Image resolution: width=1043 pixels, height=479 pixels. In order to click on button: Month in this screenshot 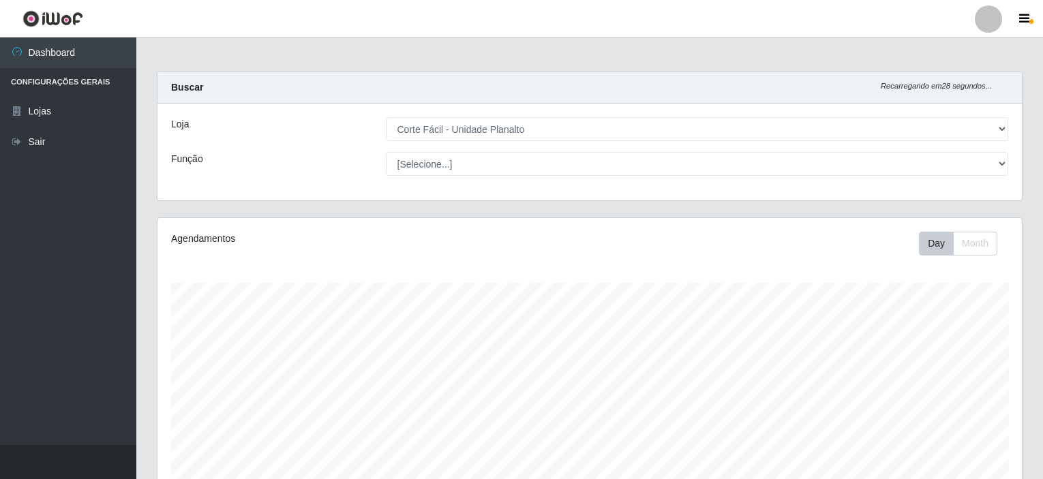, I will do `click(974, 243)`.